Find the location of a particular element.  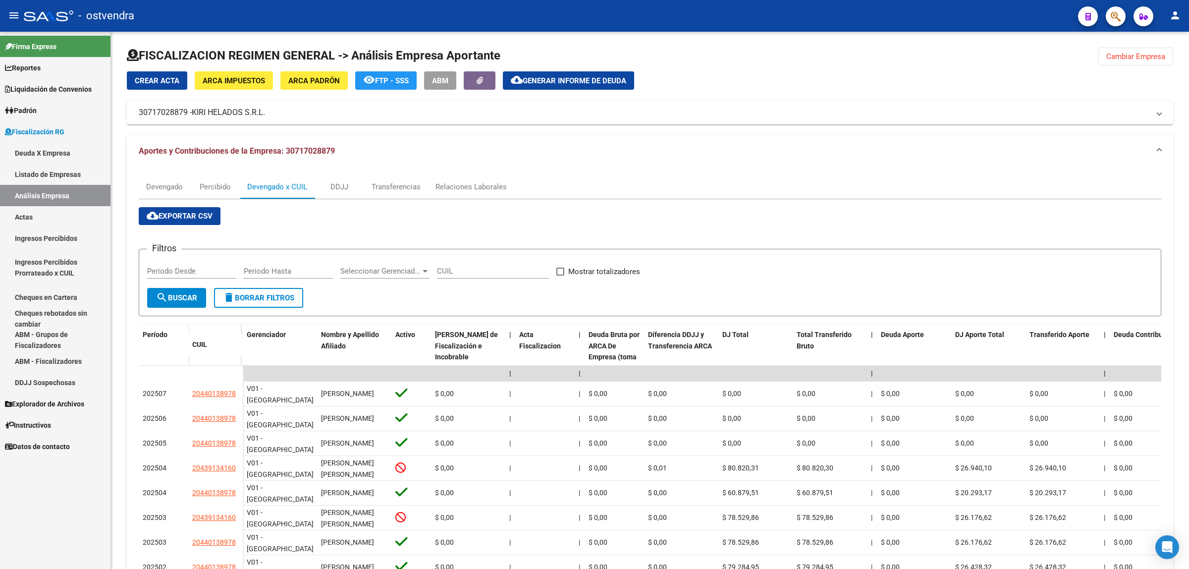

datatable-header-cell: DJ Aporte Total is located at coordinates (988, 357).